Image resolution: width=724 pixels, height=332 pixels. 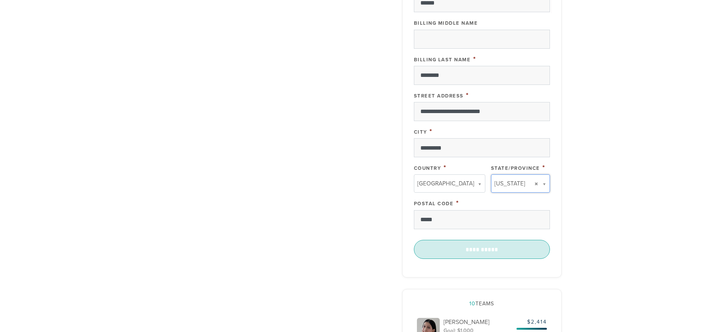 I want to click on label: Postal Code, so click(x=434, y=203).